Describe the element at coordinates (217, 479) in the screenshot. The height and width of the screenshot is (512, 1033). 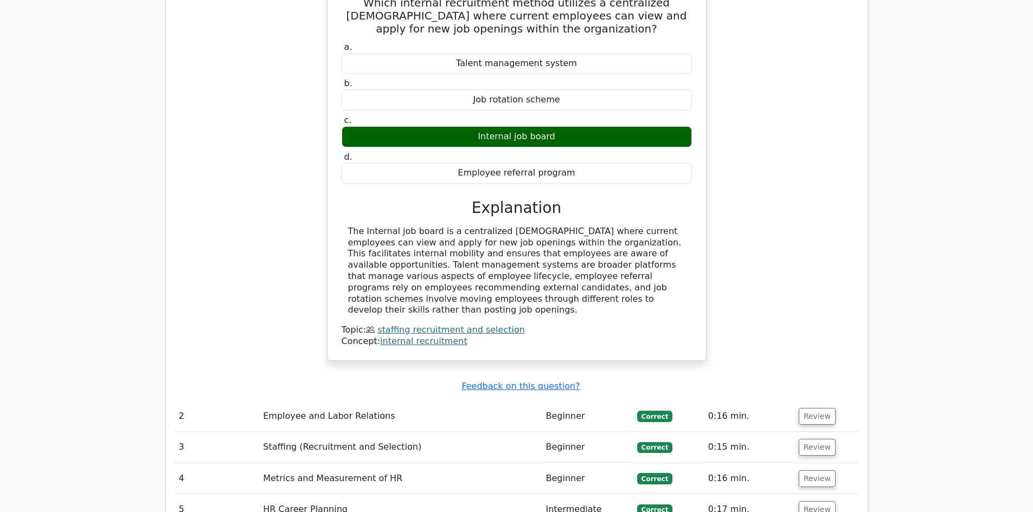
I see `td: 4` at that location.